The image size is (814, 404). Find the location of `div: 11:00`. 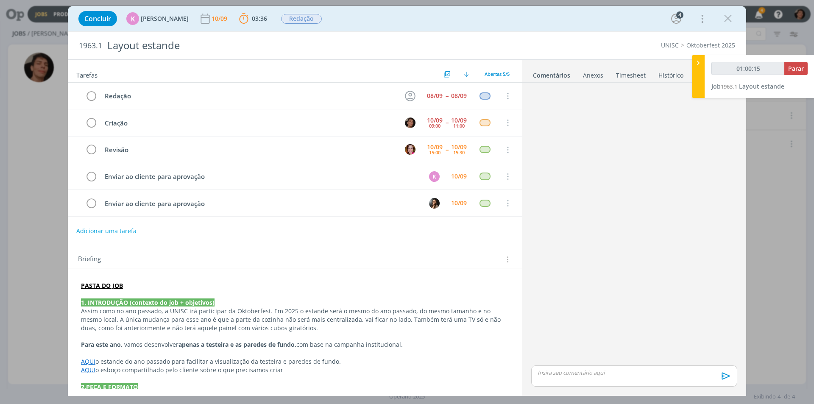

div: 11:00 is located at coordinates (459, 126).